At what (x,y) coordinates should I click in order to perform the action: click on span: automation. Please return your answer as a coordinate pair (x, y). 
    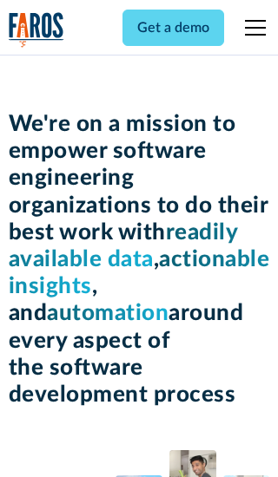
    Looking at the image, I should click on (108, 313).